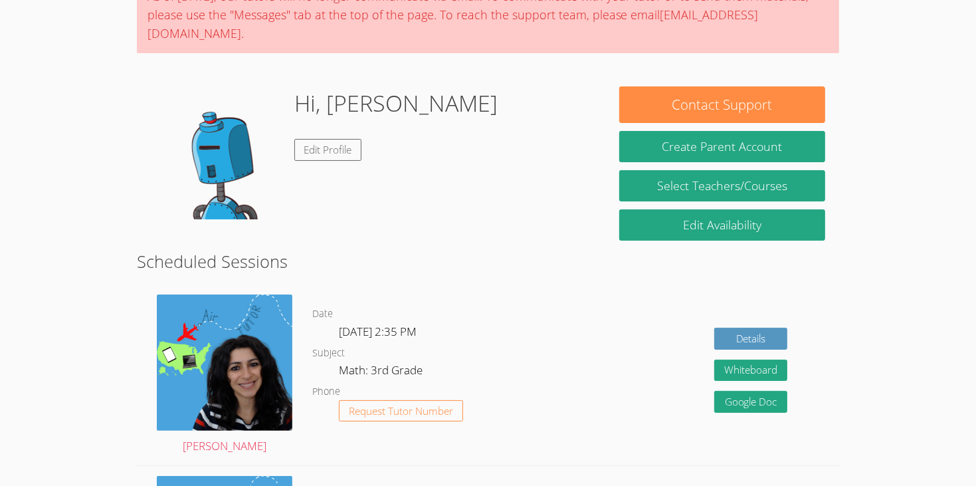 The image size is (976, 486). Describe the element at coordinates (328, 150) in the screenshot. I see `a: Edit Profile` at that location.